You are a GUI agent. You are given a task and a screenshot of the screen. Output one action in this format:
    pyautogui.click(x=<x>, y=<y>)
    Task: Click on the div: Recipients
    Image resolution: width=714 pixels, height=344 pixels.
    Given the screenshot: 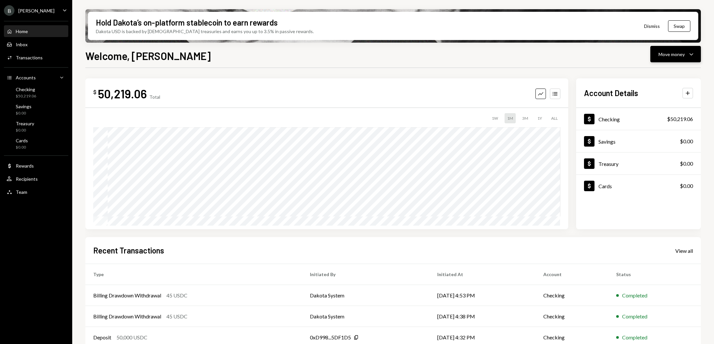 What is the action you would take?
    pyautogui.click(x=27, y=179)
    